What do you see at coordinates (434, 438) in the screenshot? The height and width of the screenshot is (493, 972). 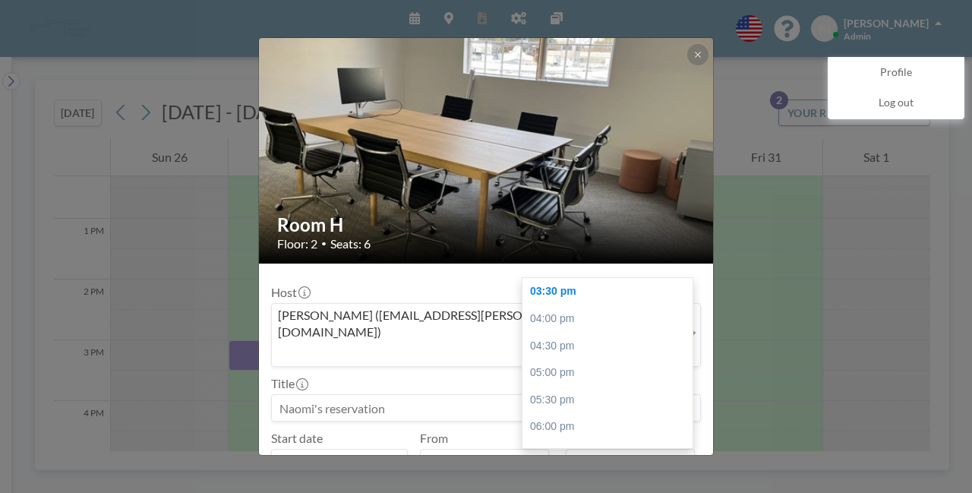 I see `label: From` at bounding box center [434, 438].